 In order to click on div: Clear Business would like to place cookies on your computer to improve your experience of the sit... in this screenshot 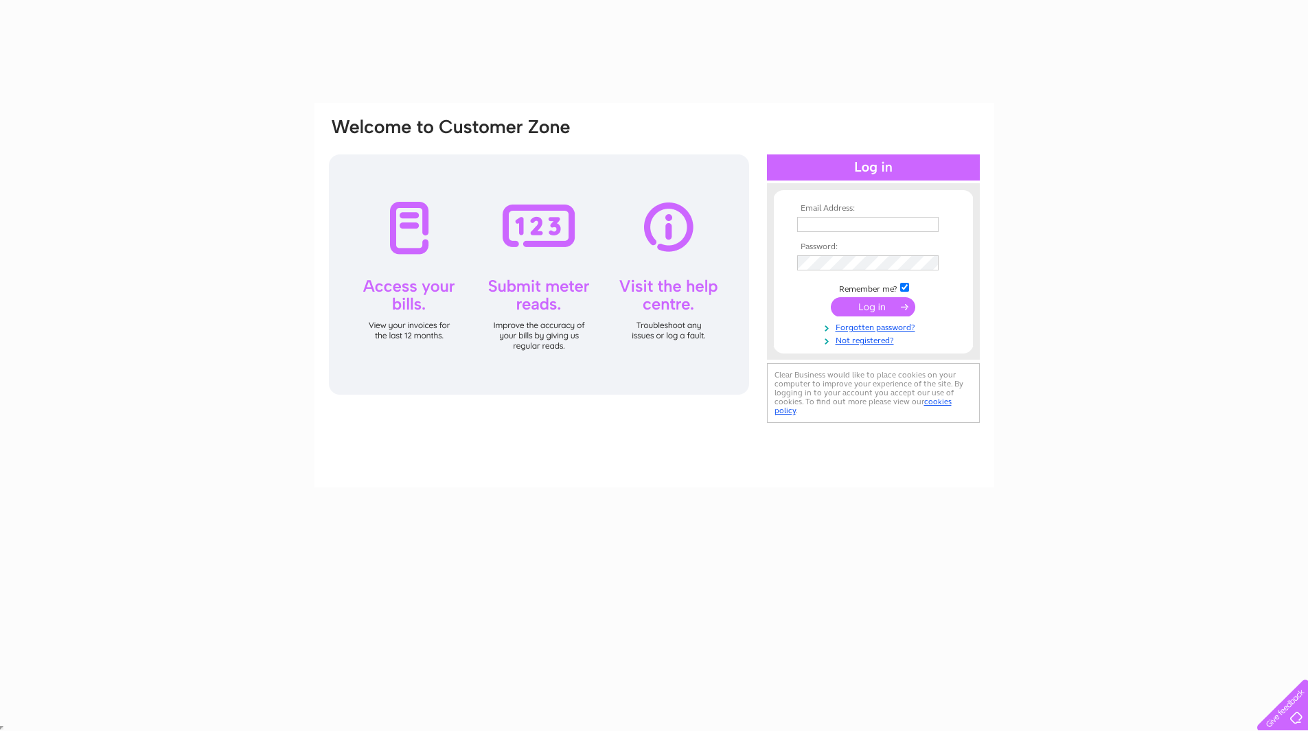, I will do `click(873, 393)`.